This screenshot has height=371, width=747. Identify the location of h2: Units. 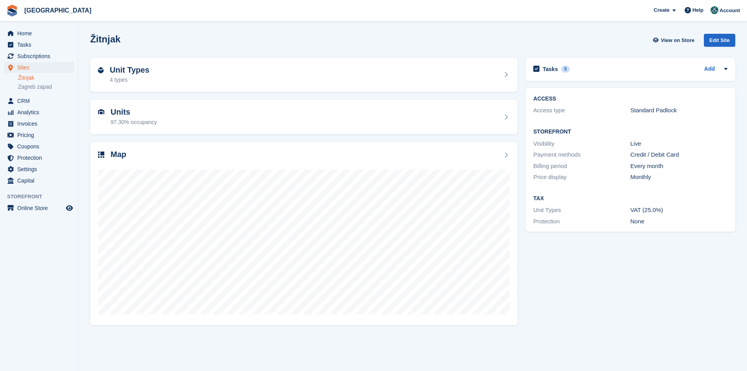
(134, 112).